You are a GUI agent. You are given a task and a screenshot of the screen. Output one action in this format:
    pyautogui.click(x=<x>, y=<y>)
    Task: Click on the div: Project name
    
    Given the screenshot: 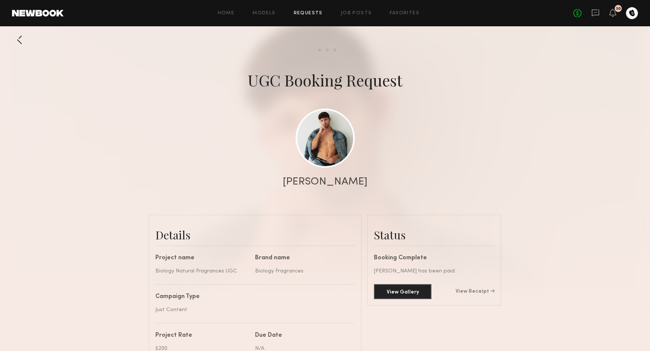 What is the action you would take?
    pyautogui.click(x=202, y=258)
    